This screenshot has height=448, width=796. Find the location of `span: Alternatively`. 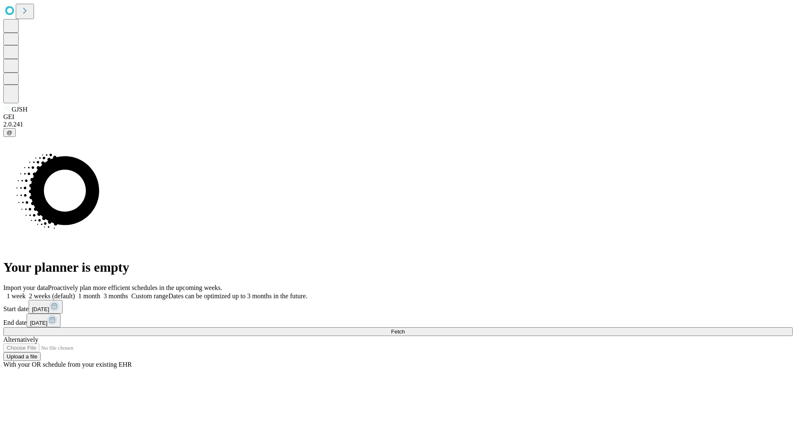

span: Alternatively is located at coordinates (21, 339).